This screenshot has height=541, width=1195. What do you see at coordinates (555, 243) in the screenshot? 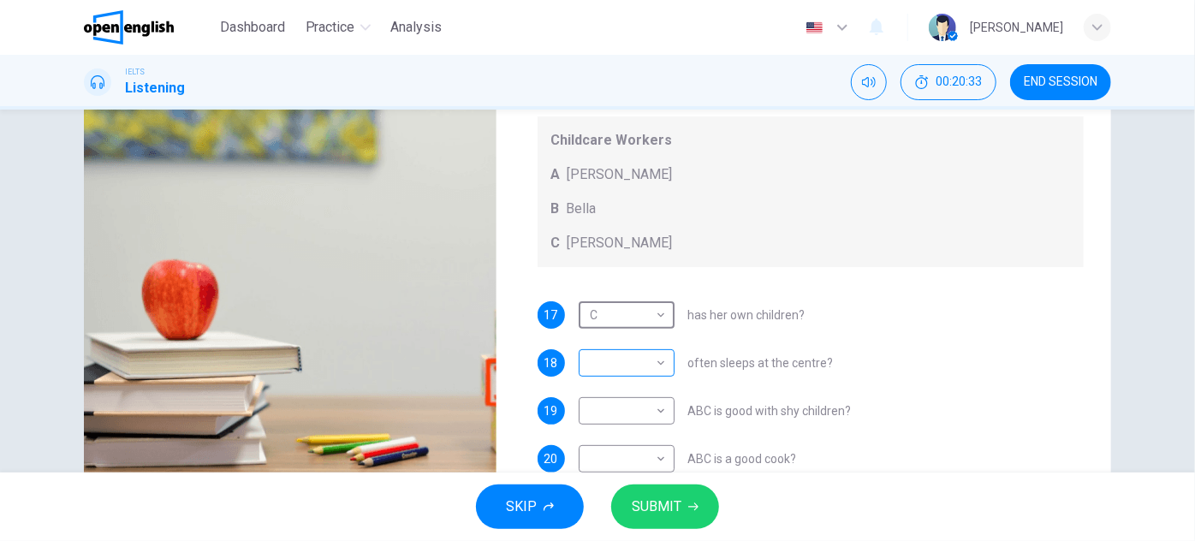
I see `span: C` at bounding box center [555, 243].